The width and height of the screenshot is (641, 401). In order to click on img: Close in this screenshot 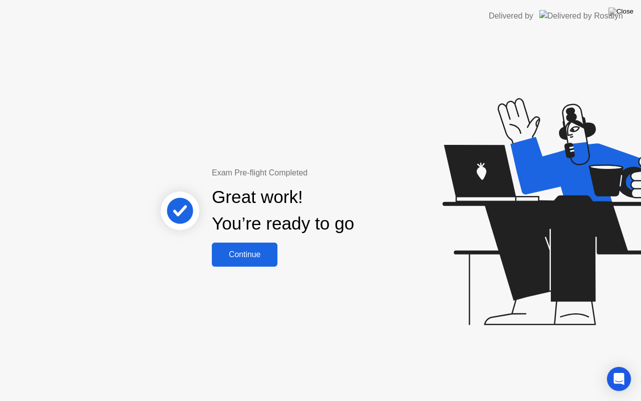, I will do `click(621, 12)`.